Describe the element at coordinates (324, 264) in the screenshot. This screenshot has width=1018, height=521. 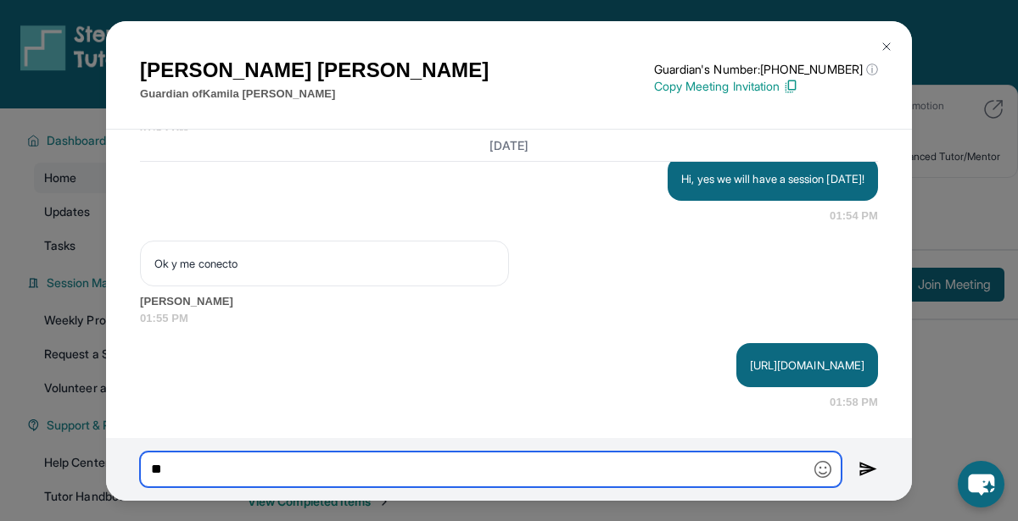
I see `p: Ok y me conecto` at that location.